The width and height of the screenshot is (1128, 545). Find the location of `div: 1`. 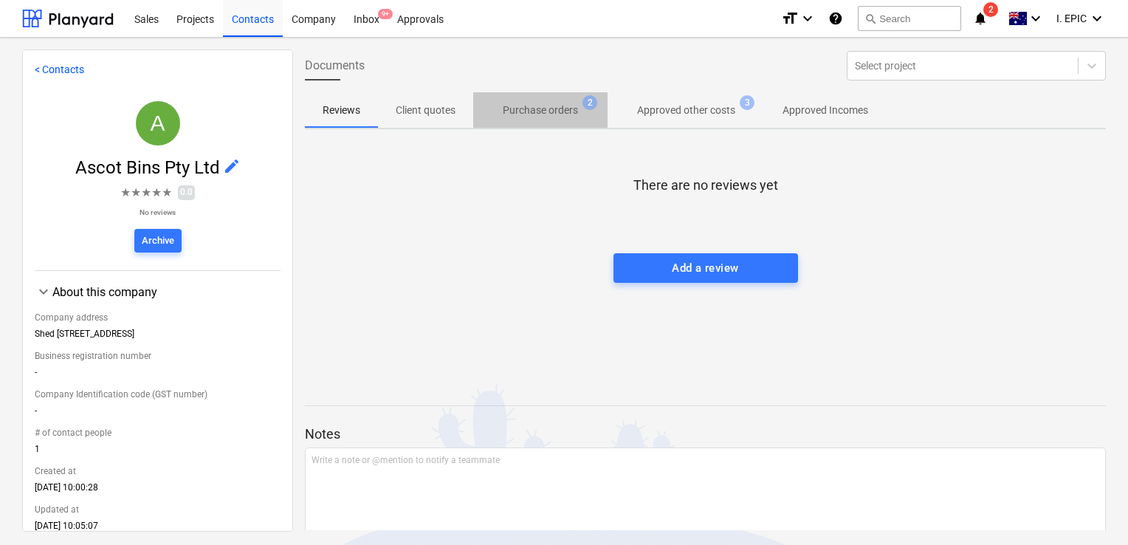

div: 1 is located at coordinates (157, 452).